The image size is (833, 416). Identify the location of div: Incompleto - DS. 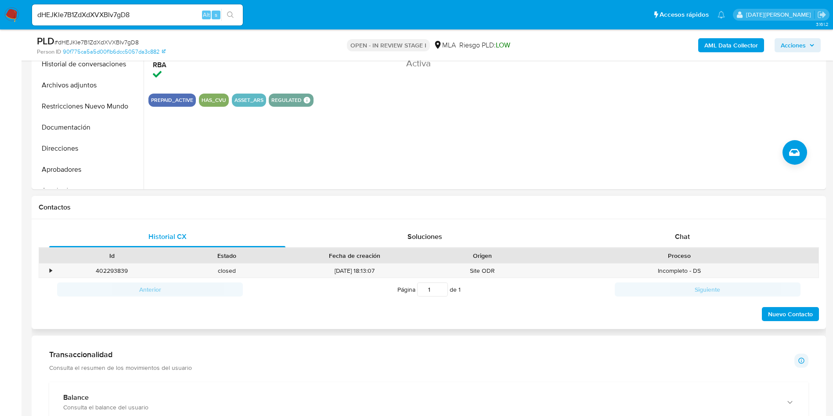
(679, 270).